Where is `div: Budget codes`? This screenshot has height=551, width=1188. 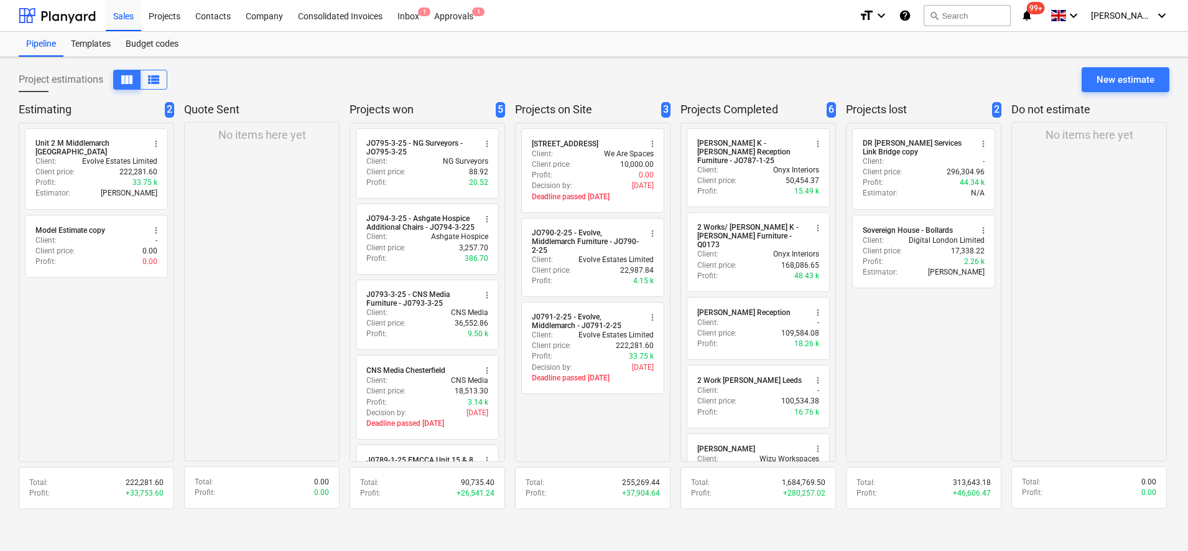 div: Budget codes is located at coordinates (152, 44).